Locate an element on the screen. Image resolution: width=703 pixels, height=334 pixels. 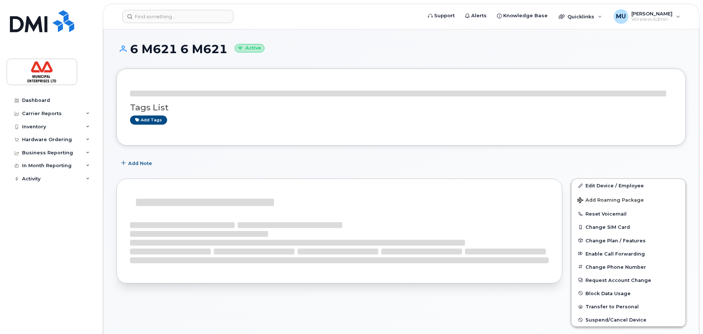
span: Suspend/Cancel Device is located at coordinates (616, 320).